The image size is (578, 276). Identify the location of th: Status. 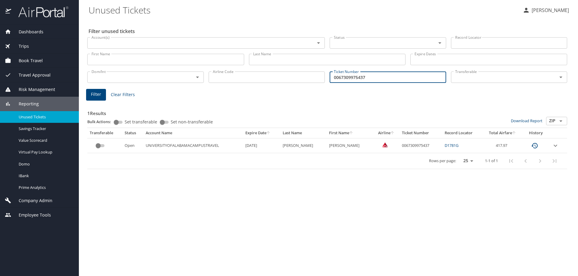
(133, 133).